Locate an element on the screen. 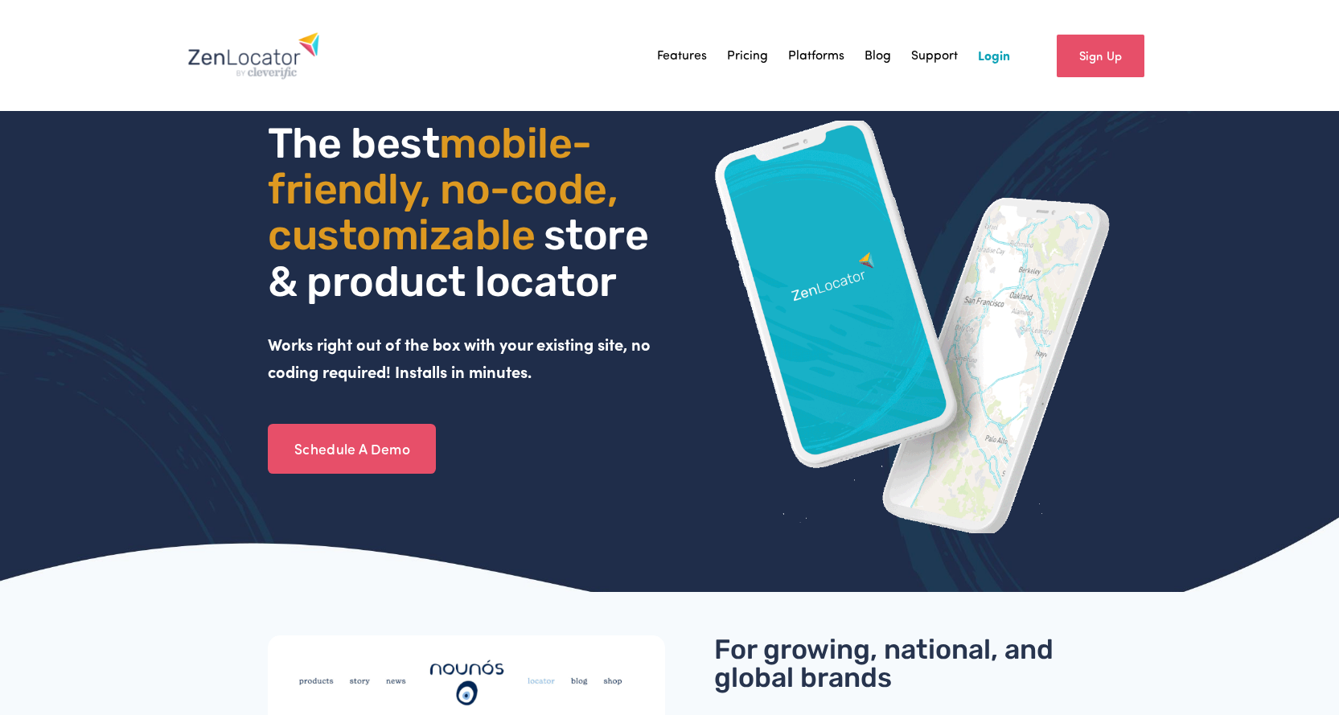 The image size is (1339, 715). span: mobile- friendly, no-code, customizable is located at coordinates (447, 189).